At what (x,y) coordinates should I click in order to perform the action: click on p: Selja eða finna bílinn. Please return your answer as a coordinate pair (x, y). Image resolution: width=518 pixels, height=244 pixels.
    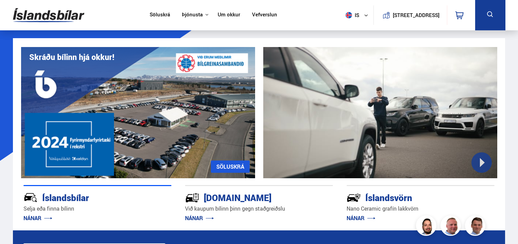
    Looking at the image, I should click on (97, 208).